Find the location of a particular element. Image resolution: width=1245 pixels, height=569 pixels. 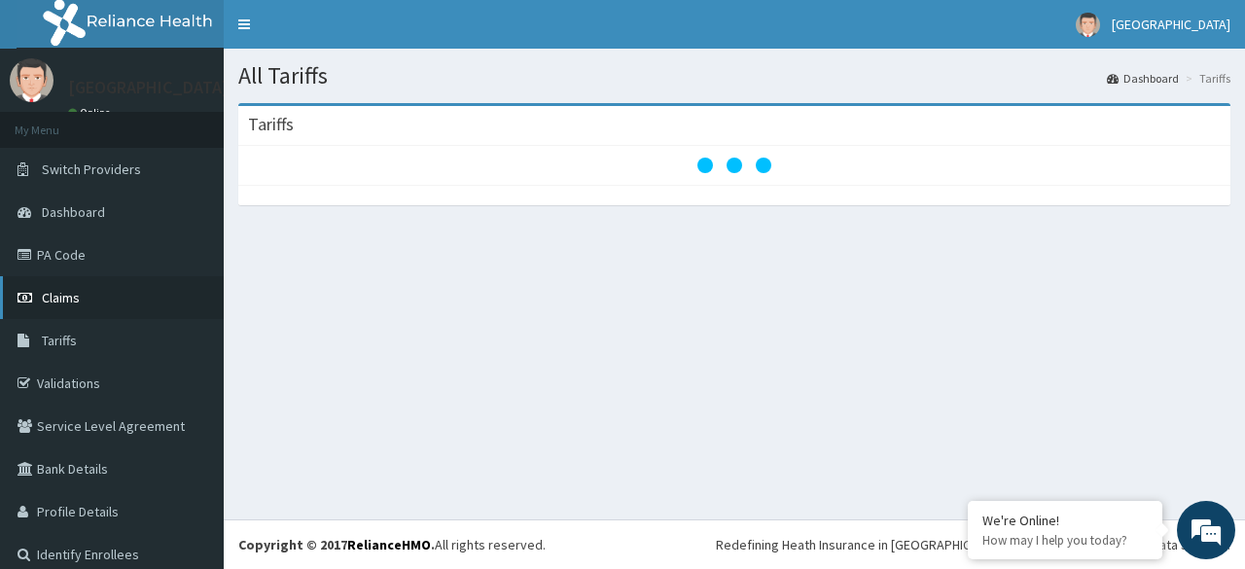

span: Dashboard is located at coordinates (73, 212).